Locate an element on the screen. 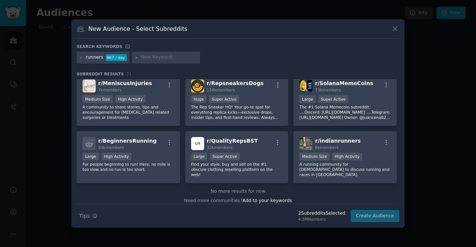 This screenshot has width=476, height=247. span: 73k members is located at coordinates (328, 90).